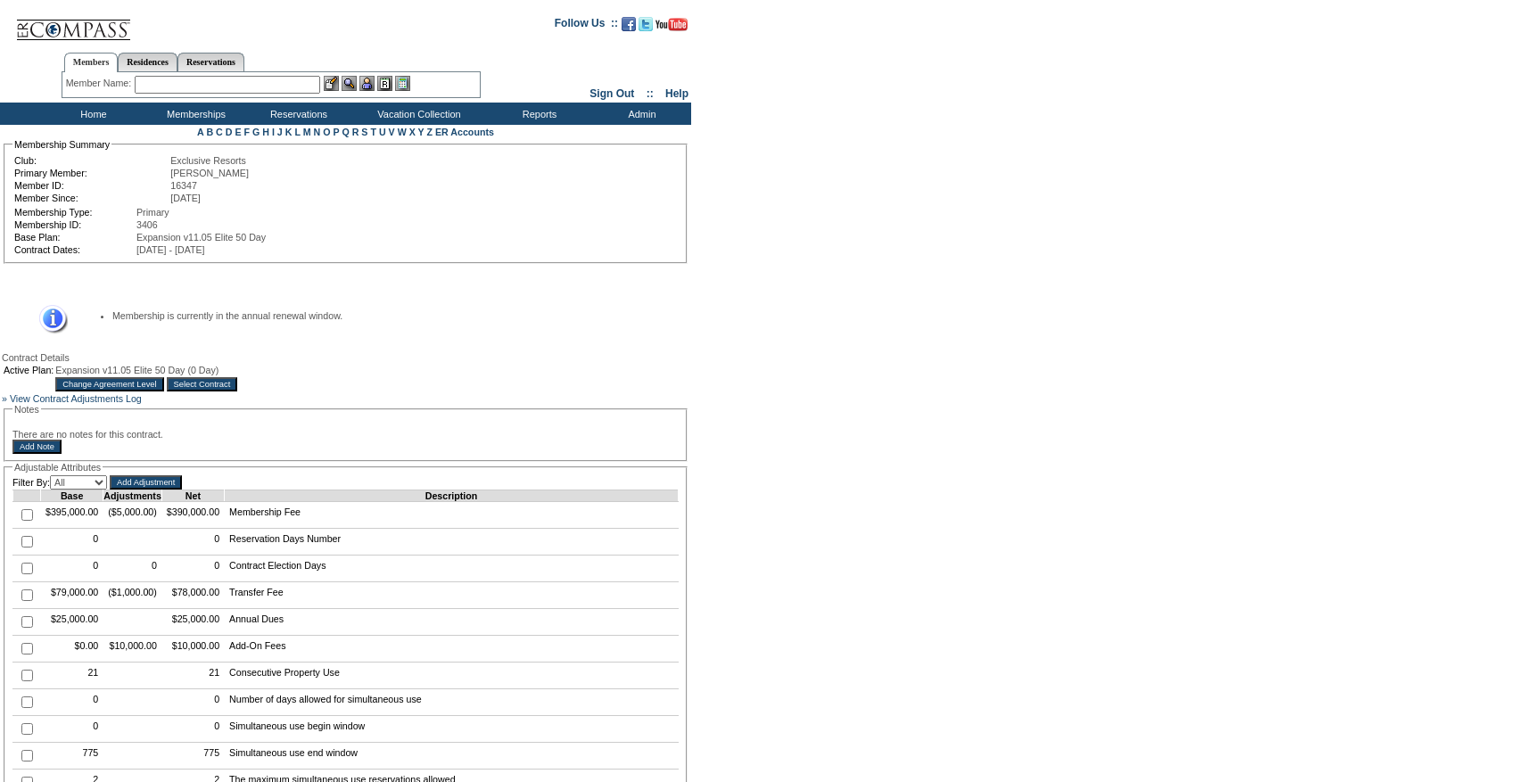  I want to click on a: H, so click(266, 132).